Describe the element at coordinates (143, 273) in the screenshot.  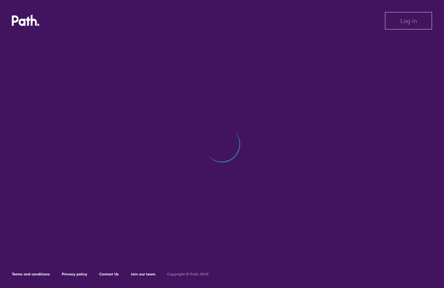
I see `a: Join our team` at that location.